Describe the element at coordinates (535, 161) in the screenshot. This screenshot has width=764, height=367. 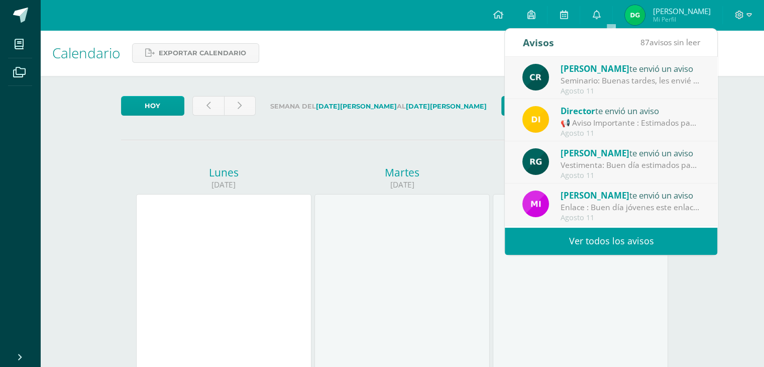
I see `img: 24ef3269677dd7dd963c57b86ff4a022.png` at that location.